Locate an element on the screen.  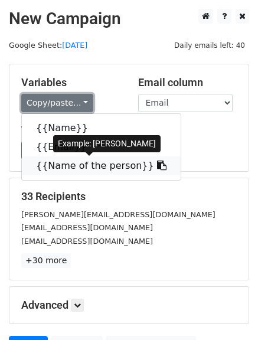
div: Chat Widget is located at coordinates (229, 312).